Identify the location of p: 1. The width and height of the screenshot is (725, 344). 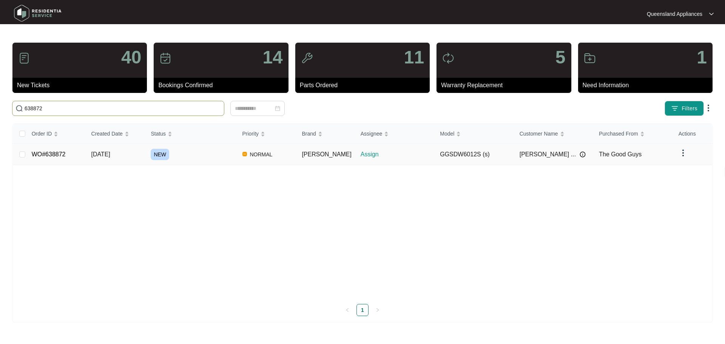
(702, 57).